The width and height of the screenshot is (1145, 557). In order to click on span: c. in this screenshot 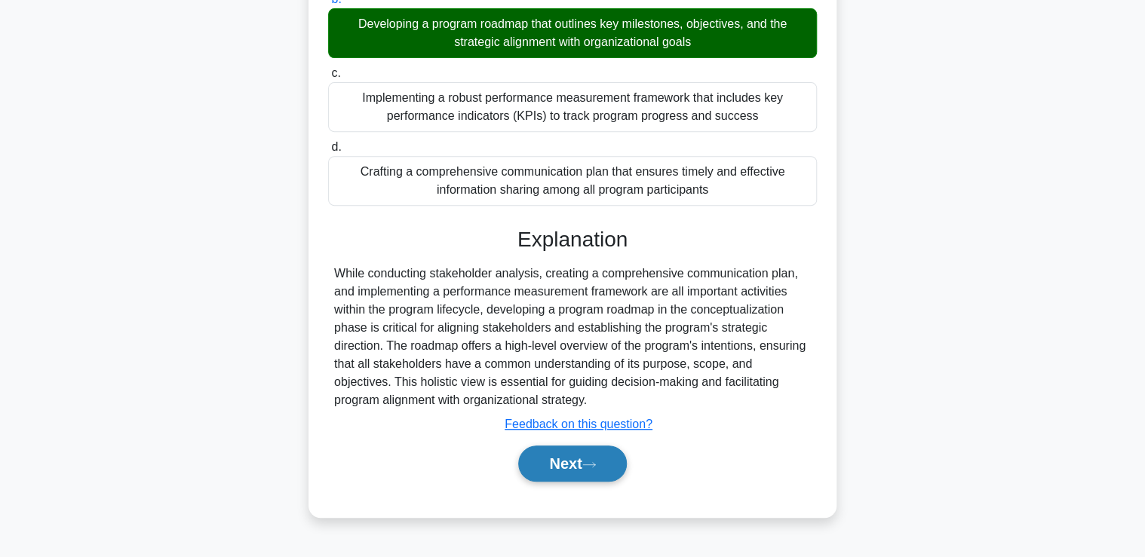, I will do `click(336, 72)`.